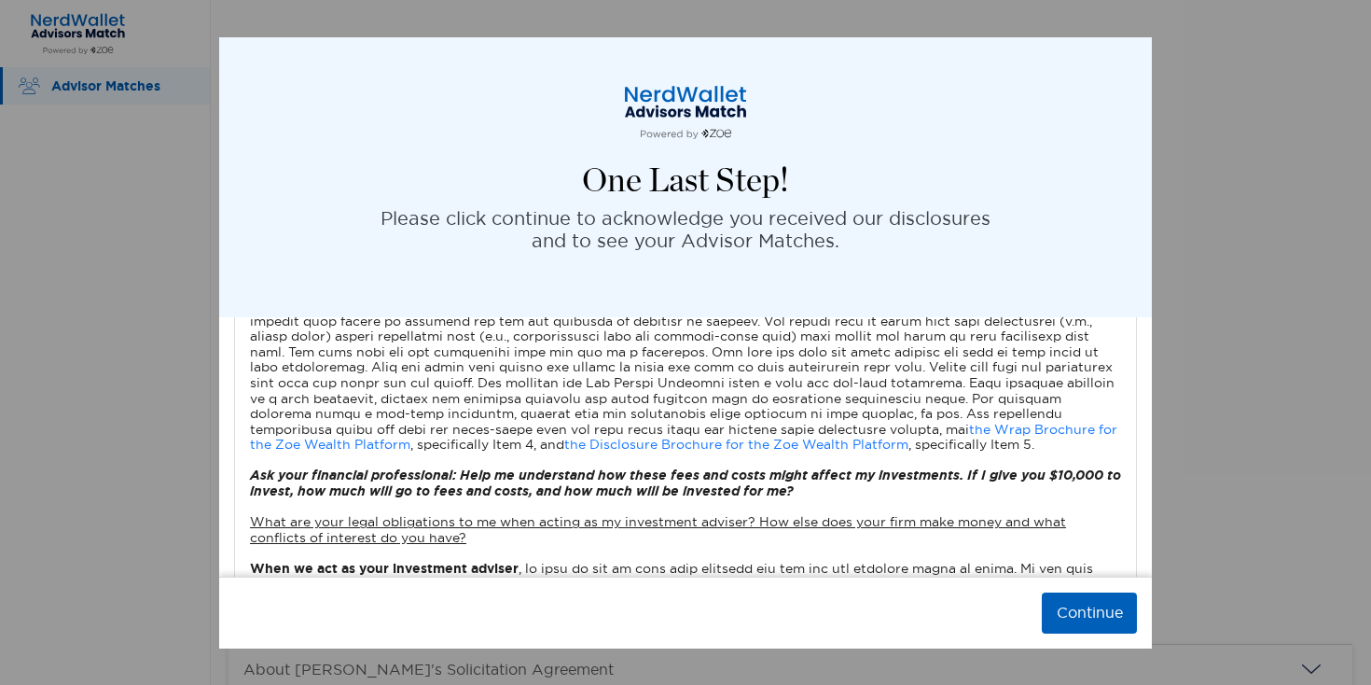  Describe the element at coordinates (686, 181) in the screenshot. I see `h4: One Last Step!` at that location.